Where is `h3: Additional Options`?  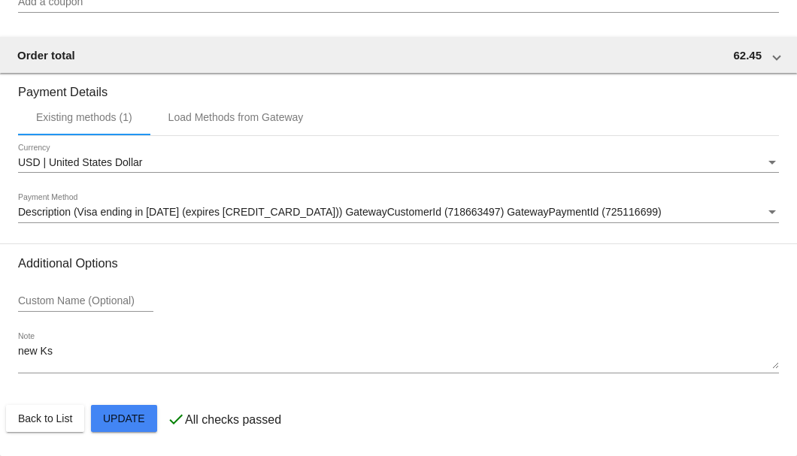
h3: Additional Options is located at coordinates (398, 263).